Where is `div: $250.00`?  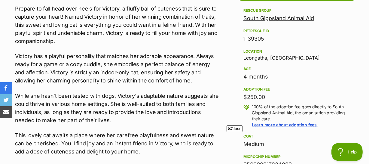 div: $250.00 is located at coordinates (297, 97).